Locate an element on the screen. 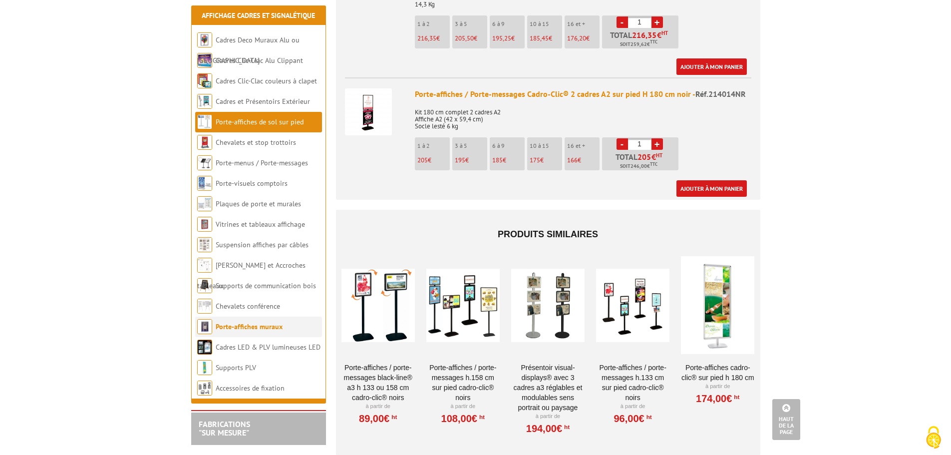 The height and width of the screenshot is (455, 951). a: 194,00€HT is located at coordinates (548, 428).